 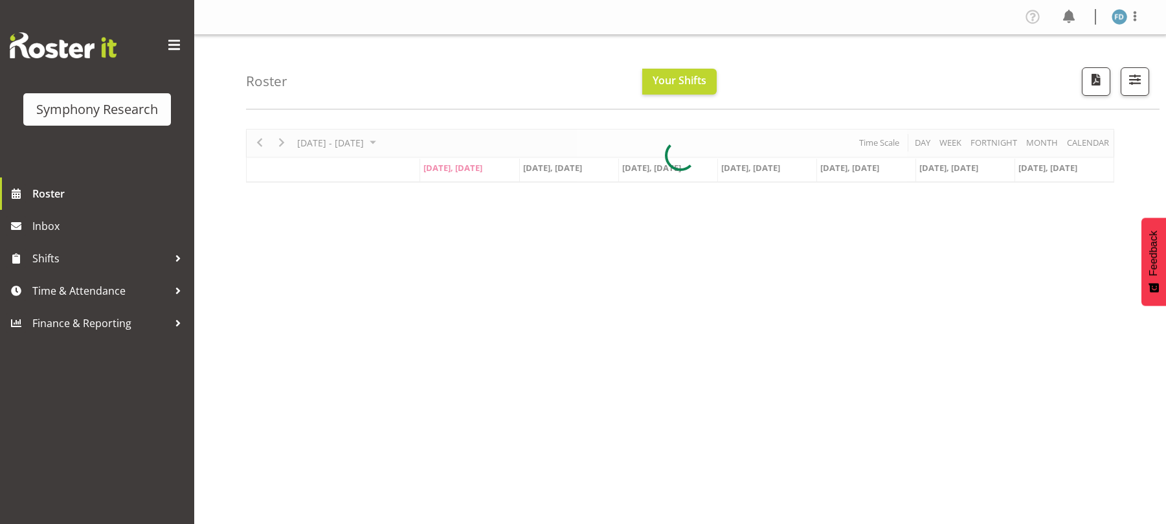 I want to click on span: Feedback, so click(x=1153, y=253).